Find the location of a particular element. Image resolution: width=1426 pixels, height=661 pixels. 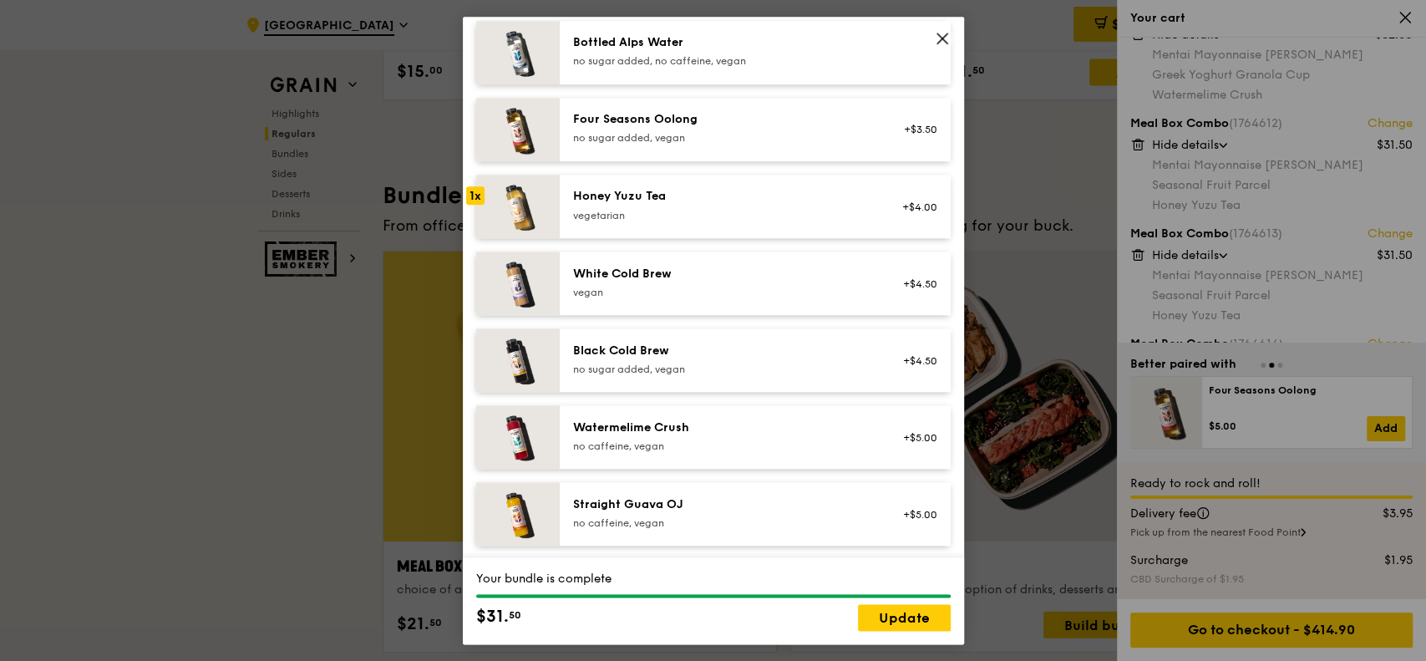

img: daily_normal_HORZ-four-seasons-oolong.jpg is located at coordinates (518, 129).